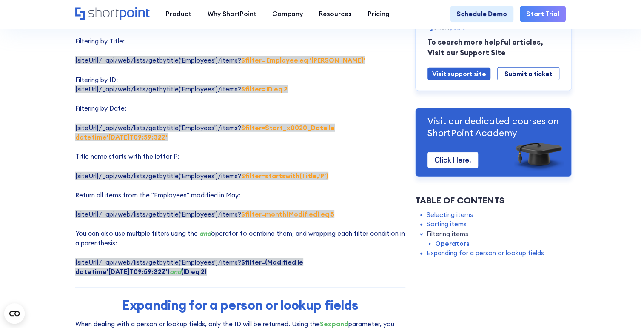  Describe the element at coordinates (459, 74) in the screenshot. I see `a: Visit support site` at that location.